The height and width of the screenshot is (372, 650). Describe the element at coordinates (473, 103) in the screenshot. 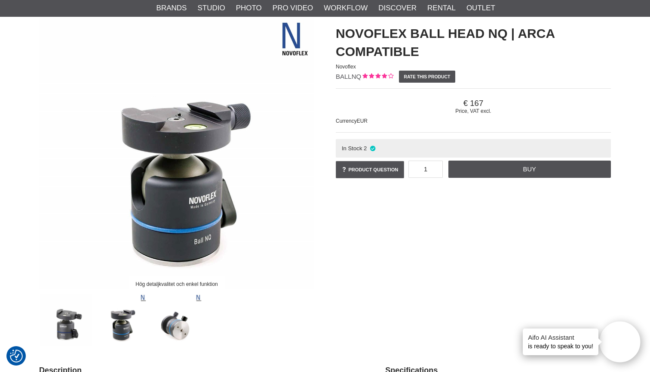

I see `span: 167` at that location.